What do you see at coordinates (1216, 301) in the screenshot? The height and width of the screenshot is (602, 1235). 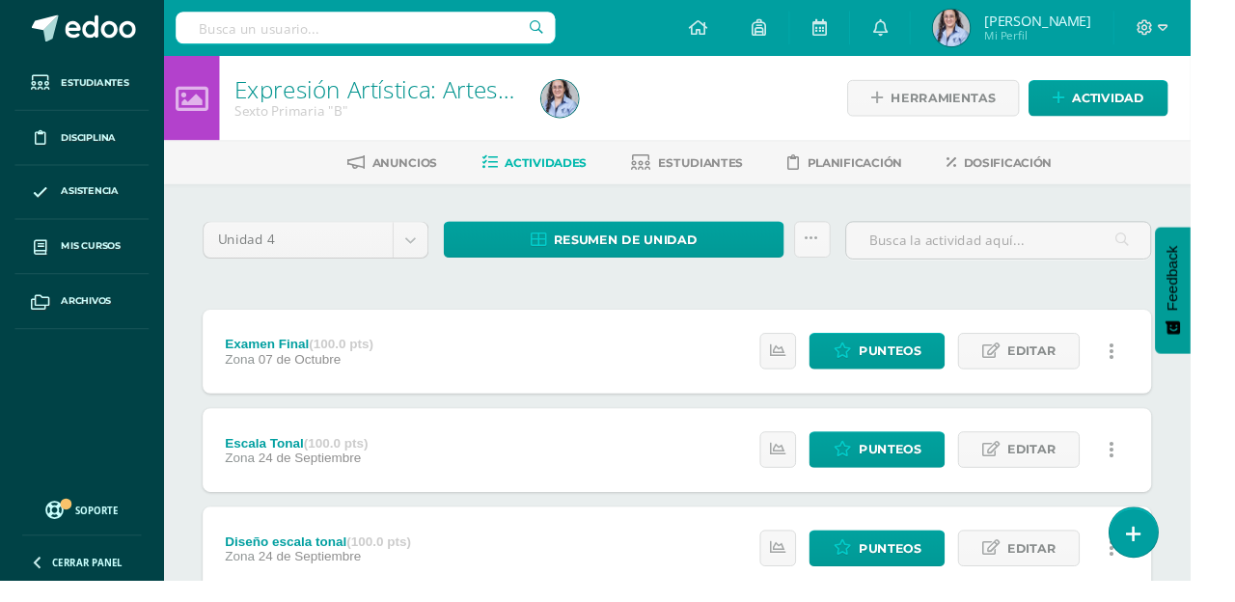 I see `button: Feedback - Mostrar encuesta` at bounding box center [1216, 301].